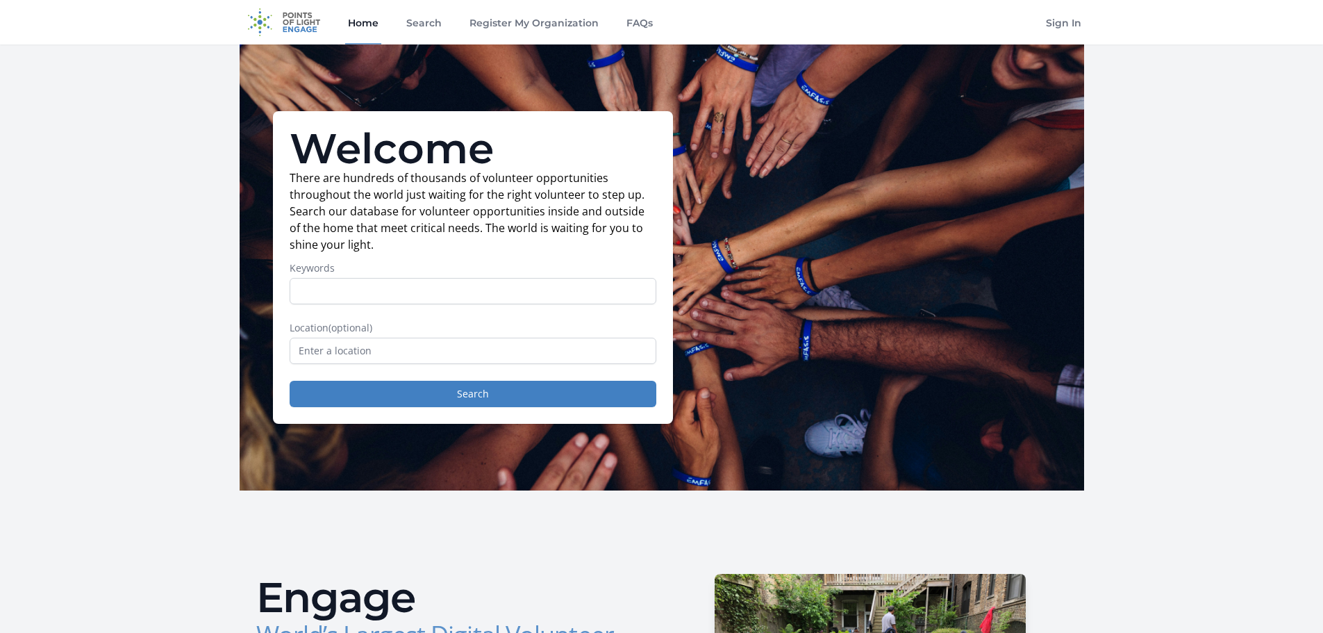 This screenshot has height=633, width=1323. What do you see at coordinates (473, 268) in the screenshot?
I see `label: Keywords` at bounding box center [473, 268].